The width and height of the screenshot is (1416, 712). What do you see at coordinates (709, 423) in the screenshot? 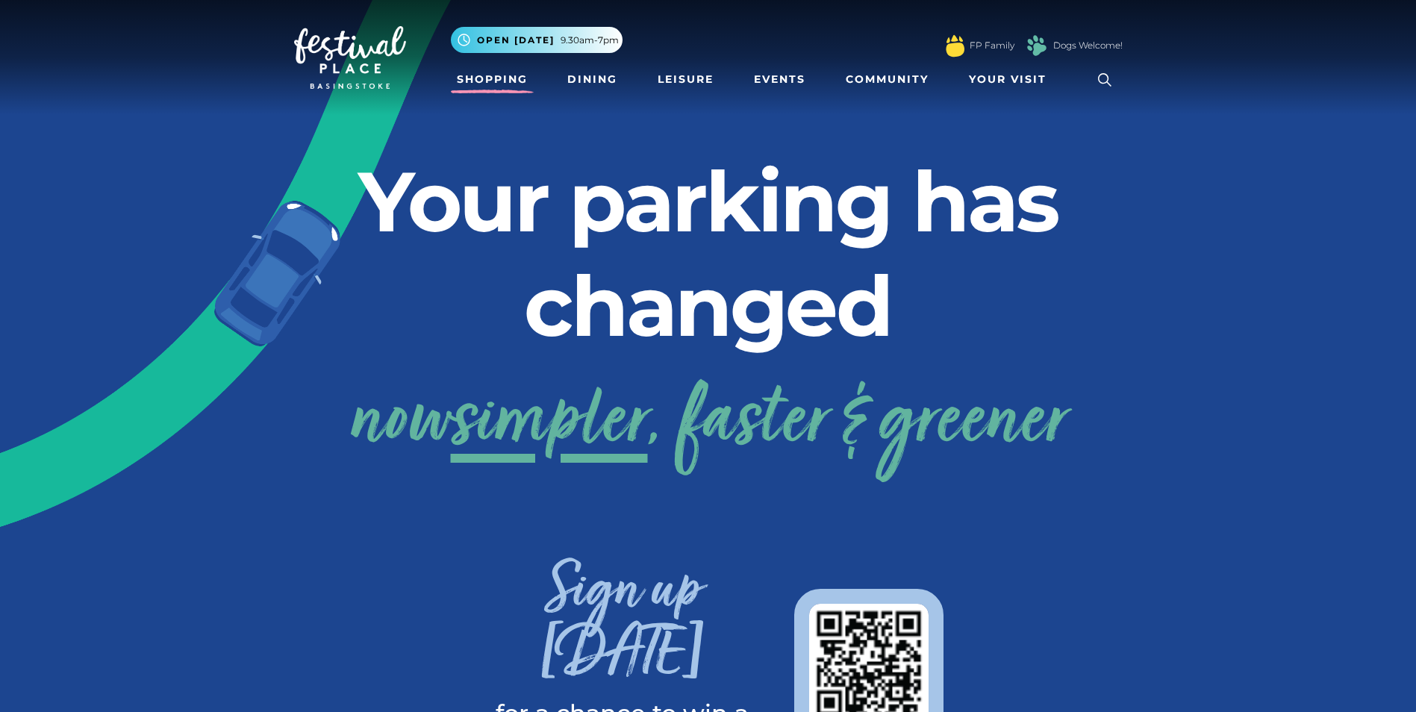
I see `a: nowsimpler, faster & greener` at bounding box center [709, 423].